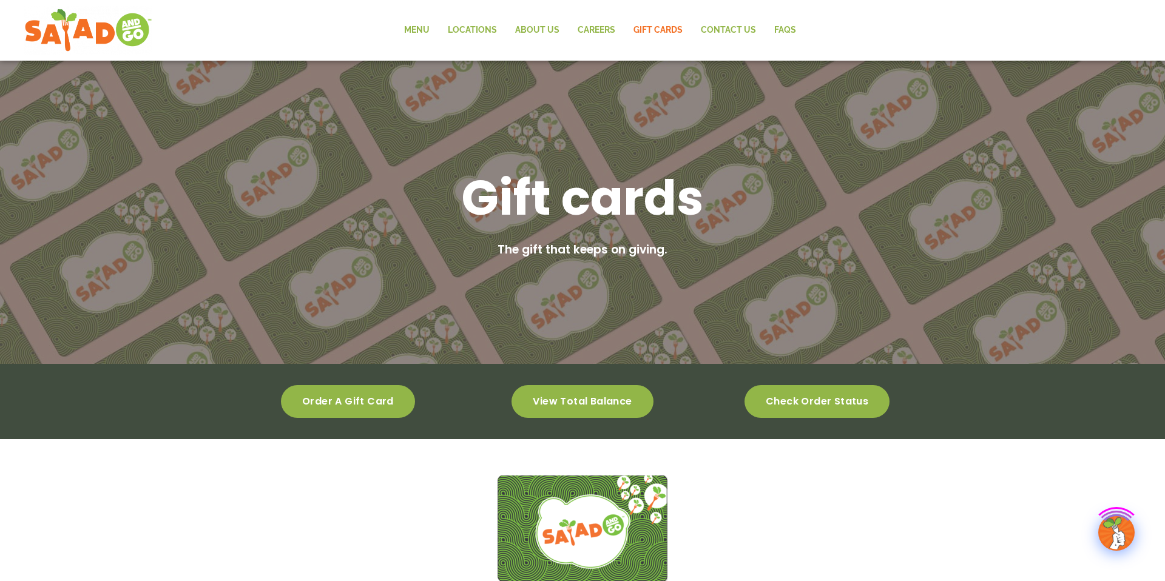  Describe the element at coordinates (583, 198) in the screenshot. I see `h1: Gift cards` at that location.